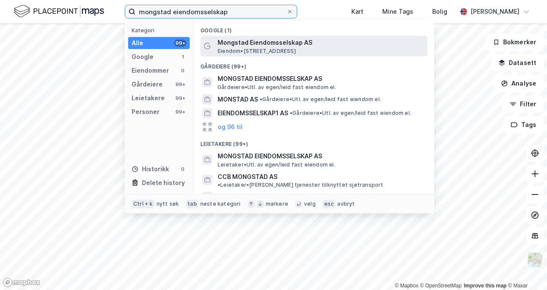 The width and height of the screenshot is (547, 290). What do you see at coordinates (59, 11) in the screenshot?
I see `img: logo.f888ab2527a4732fd821a326f86c7f29.svg` at bounding box center [59, 11].